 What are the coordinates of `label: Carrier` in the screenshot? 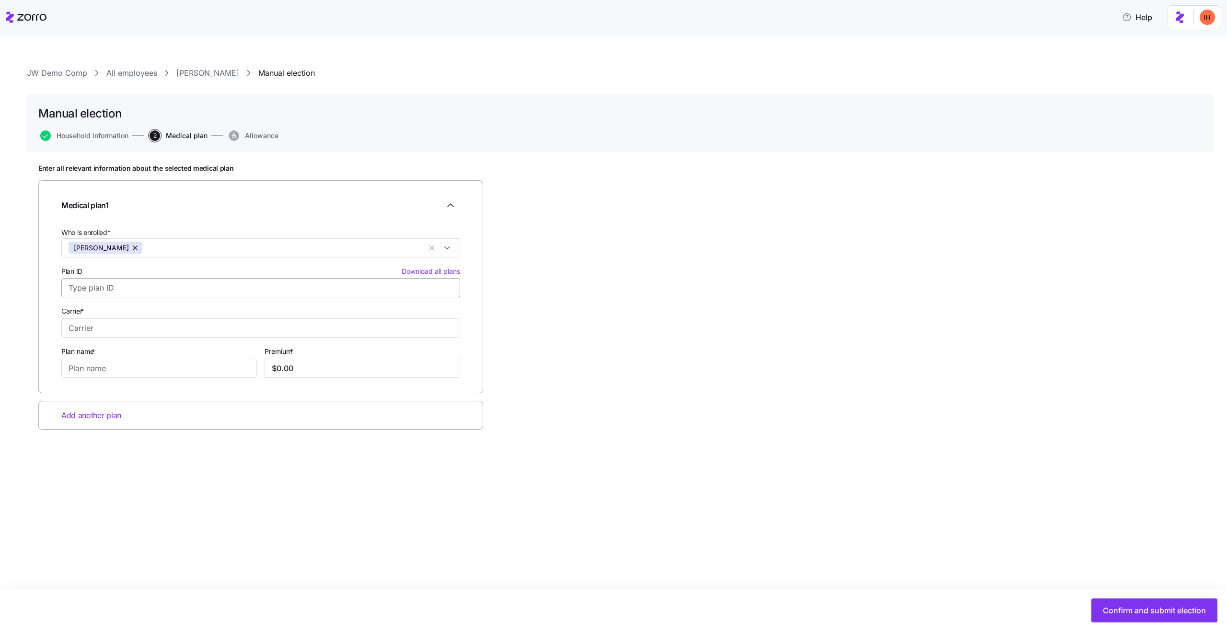 It's located at (73, 311).